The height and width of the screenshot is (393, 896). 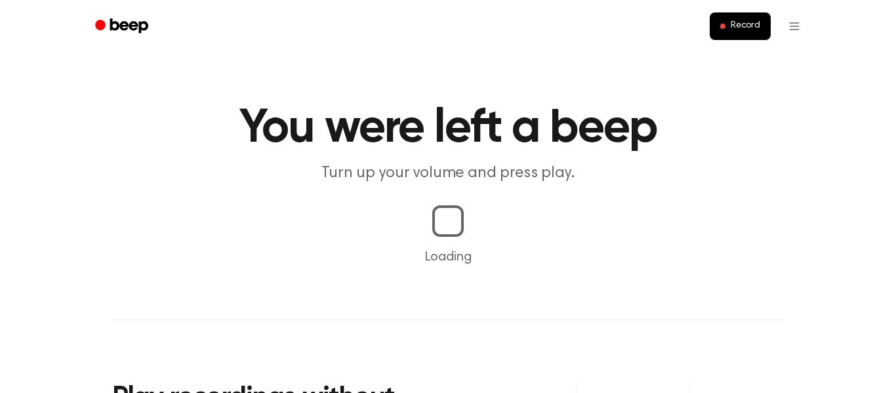 What do you see at coordinates (123, 26) in the screenshot?
I see `a: Beep` at bounding box center [123, 26].